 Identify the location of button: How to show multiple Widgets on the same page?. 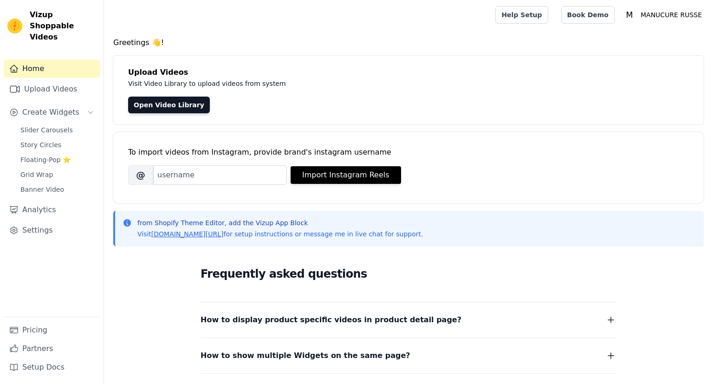
(409, 356).